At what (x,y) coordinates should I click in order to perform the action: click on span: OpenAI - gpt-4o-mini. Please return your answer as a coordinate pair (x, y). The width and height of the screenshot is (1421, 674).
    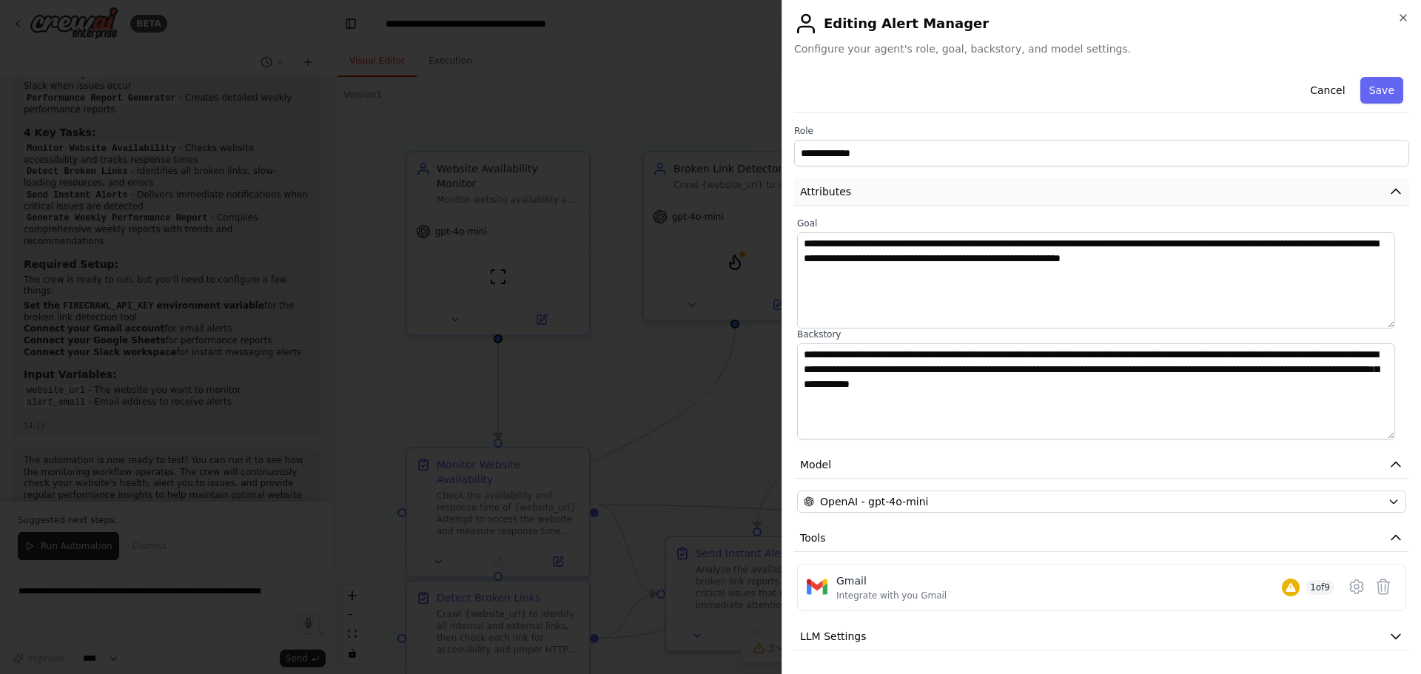
    Looking at the image, I should click on (874, 502).